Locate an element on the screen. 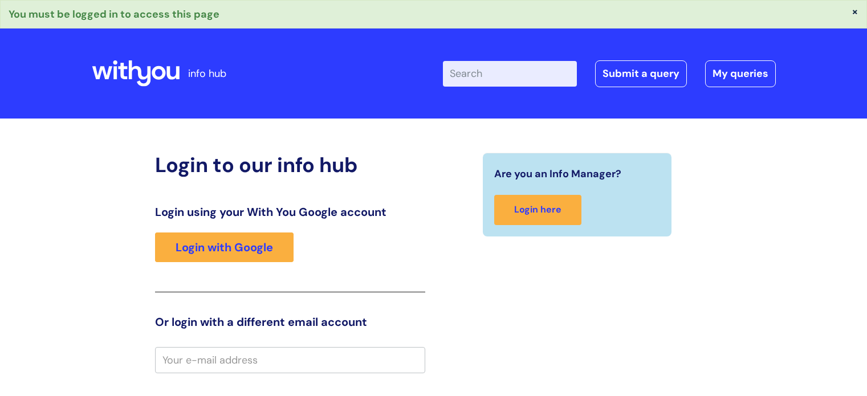 The height and width of the screenshot is (396, 867). a: Submit a query is located at coordinates (640, 73).